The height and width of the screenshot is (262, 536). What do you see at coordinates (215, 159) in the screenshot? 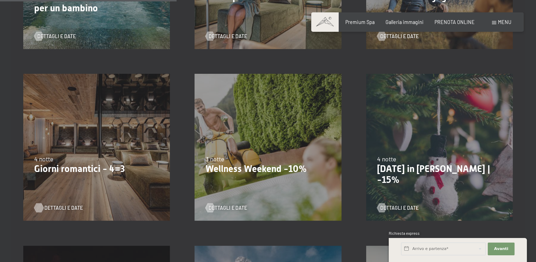
I see `span: 3 notte` at bounding box center [215, 159].